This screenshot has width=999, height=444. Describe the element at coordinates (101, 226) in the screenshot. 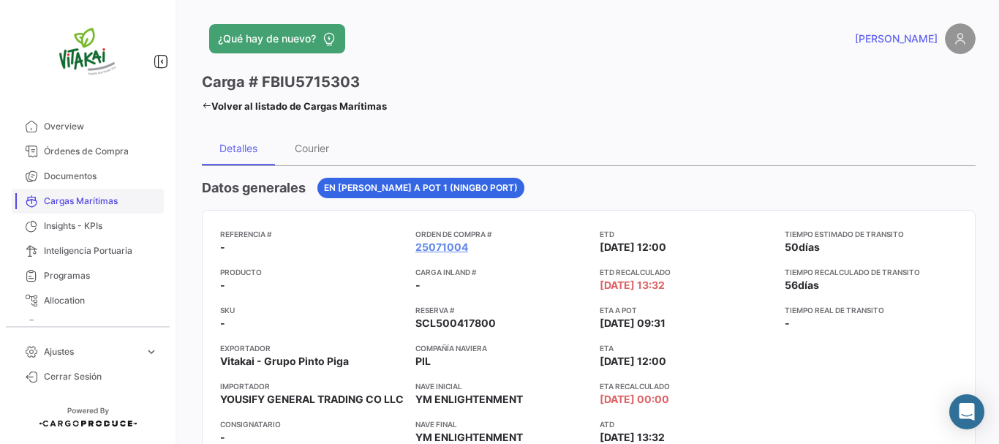

I see `span: Insights - KPIs` at that location.